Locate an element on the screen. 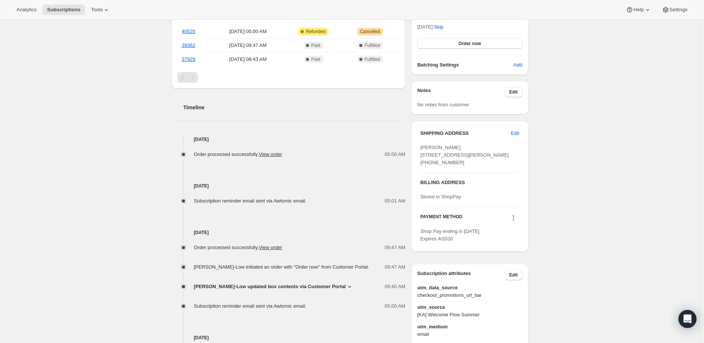  span: utm_data_source is located at coordinates (469, 288).